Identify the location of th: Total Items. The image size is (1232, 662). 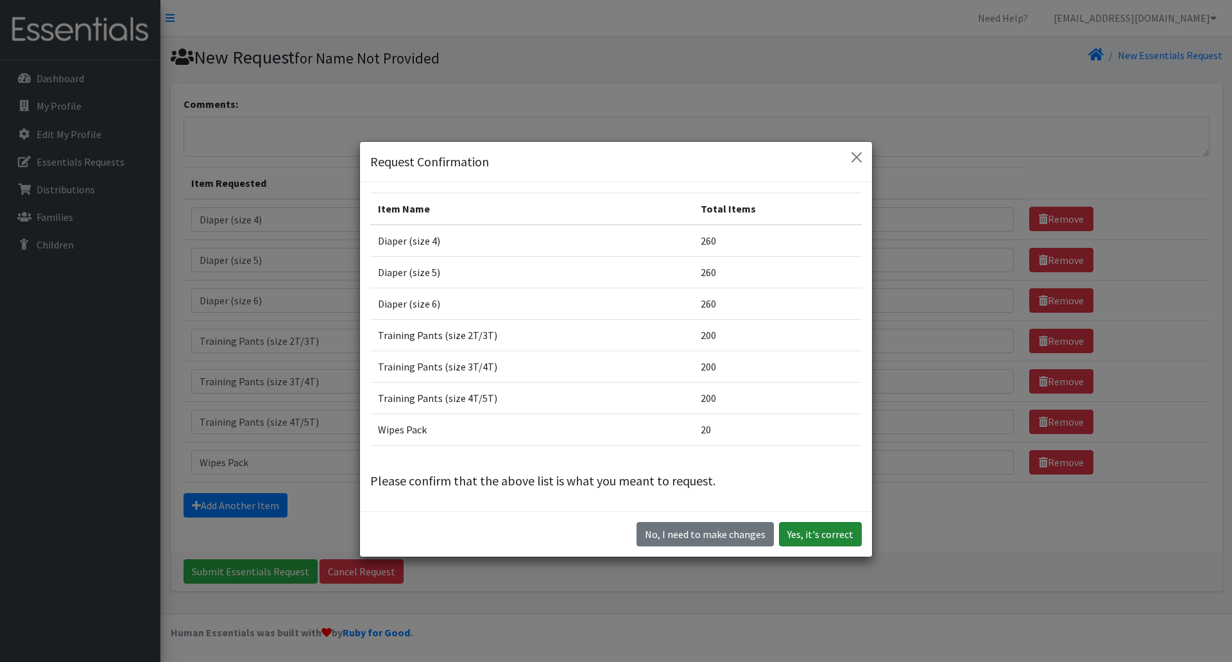
(777, 209).